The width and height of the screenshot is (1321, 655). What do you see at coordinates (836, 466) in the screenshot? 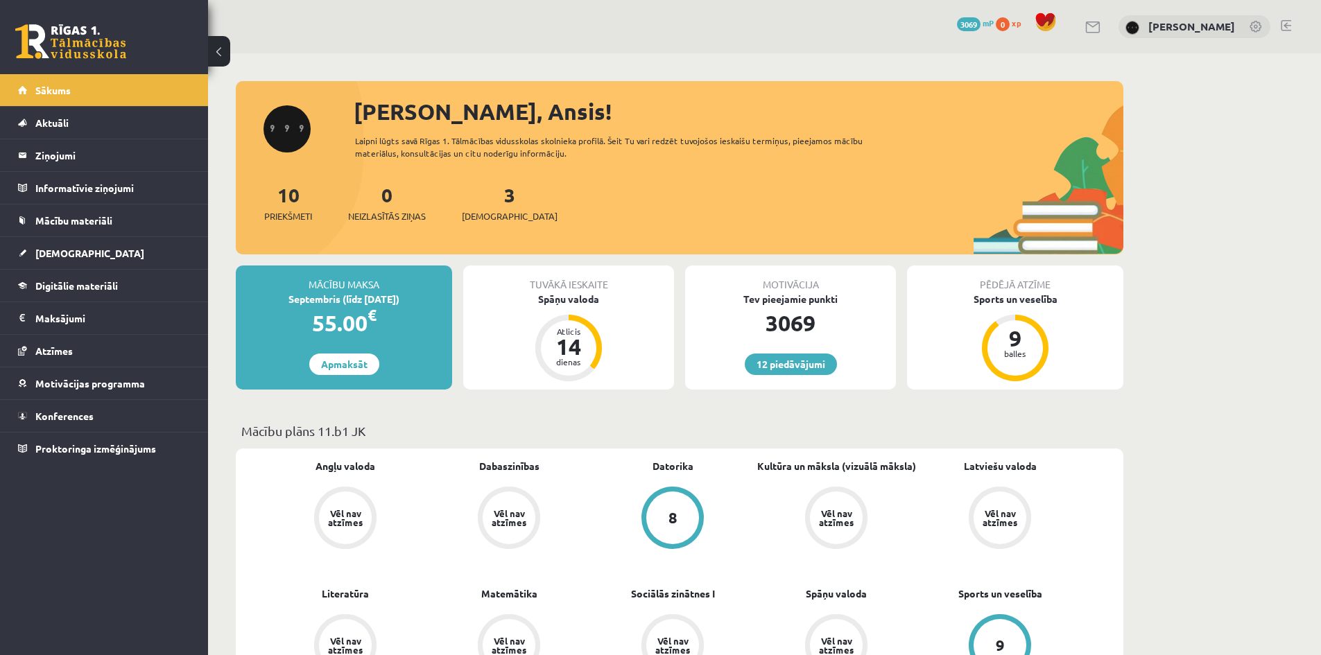
I see `a: Kultūra un māksla (vizuālā māksla)` at bounding box center [836, 466].